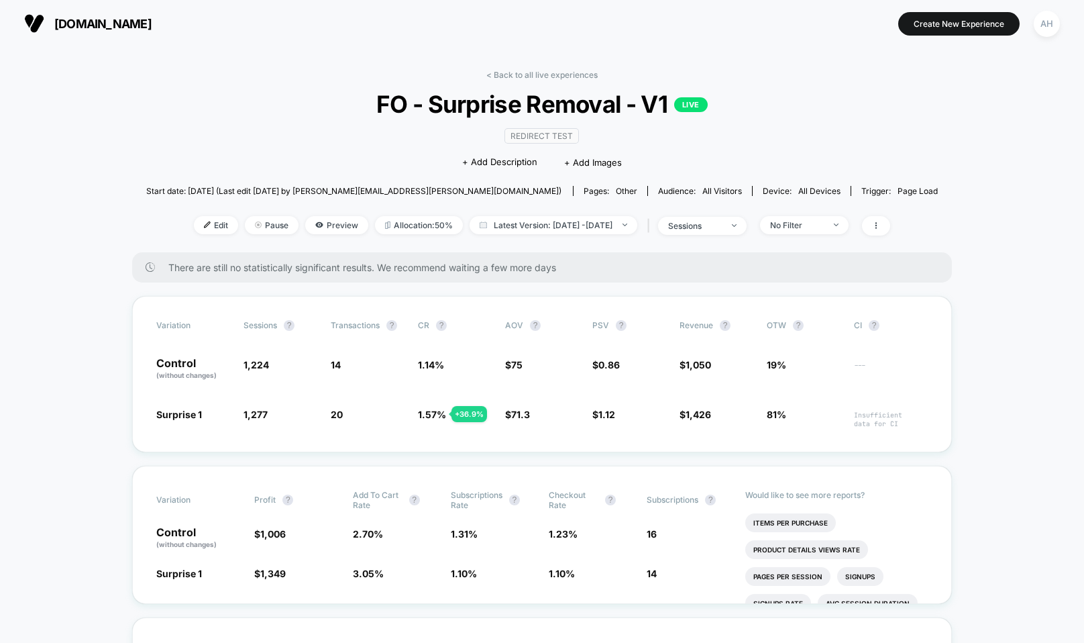 The image size is (1084, 643). What do you see at coordinates (691, 105) in the screenshot?
I see `p: LIVE` at bounding box center [691, 105].